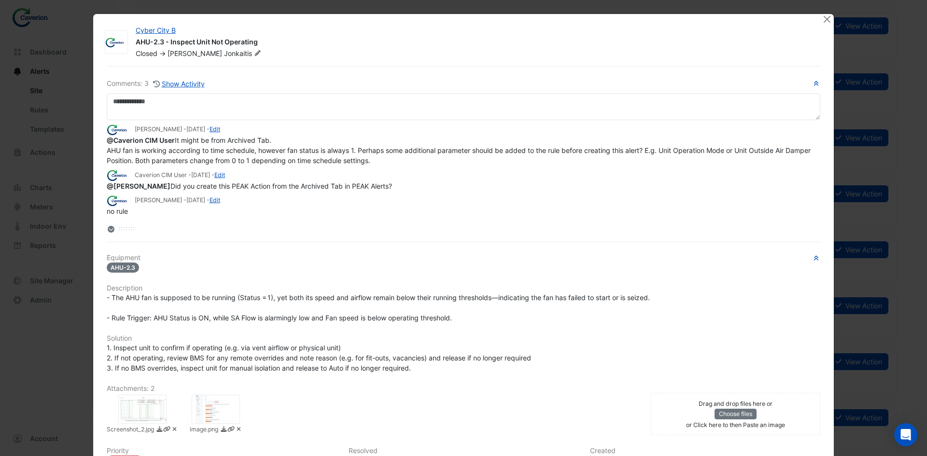 This screenshot has width=927, height=456. What do you see at coordinates (139, 186) in the screenshot?
I see `span: tomas.jonkaitis@caverion.com [Caverion]` at bounding box center [139, 186].